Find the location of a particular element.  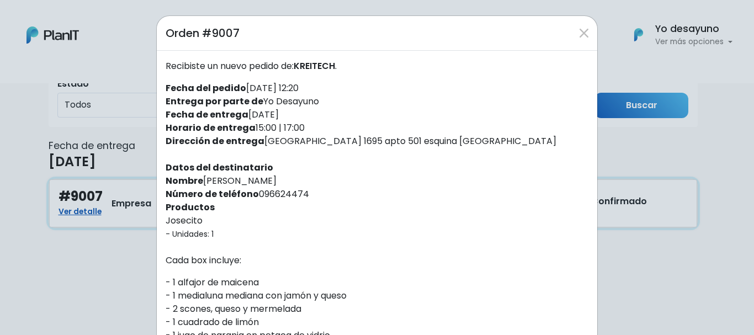

strong: Fecha de entrega is located at coordinates (207, 114).